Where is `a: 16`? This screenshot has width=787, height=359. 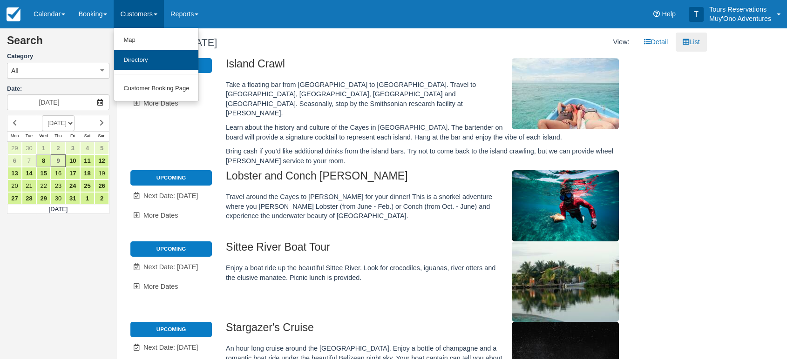 a: 16 is located at coordinates (58, 173).